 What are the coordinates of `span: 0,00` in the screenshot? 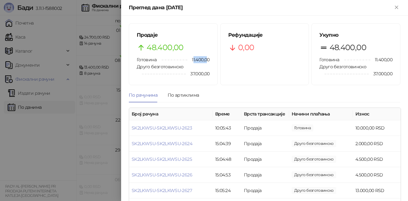 It's located at (246, 48).